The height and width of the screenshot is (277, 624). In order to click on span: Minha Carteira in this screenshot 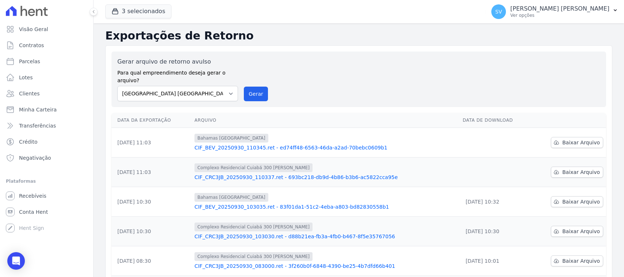, I will do `click(38, 110)`.